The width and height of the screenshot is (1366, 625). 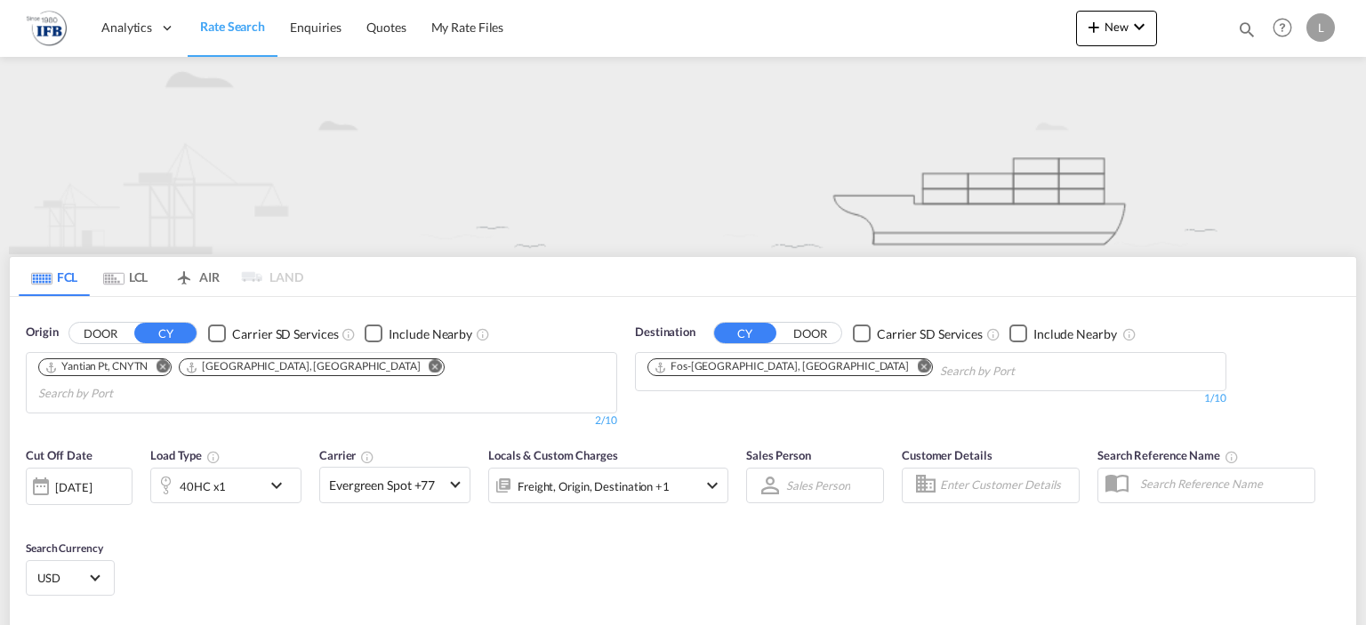 I want to click on img: de31bbe0256b11eebba44b54815f083d.png, so click(x=46, y=28).